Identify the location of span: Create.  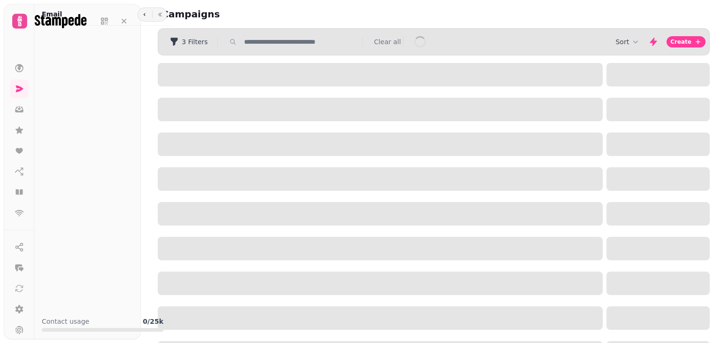
(681, 42).